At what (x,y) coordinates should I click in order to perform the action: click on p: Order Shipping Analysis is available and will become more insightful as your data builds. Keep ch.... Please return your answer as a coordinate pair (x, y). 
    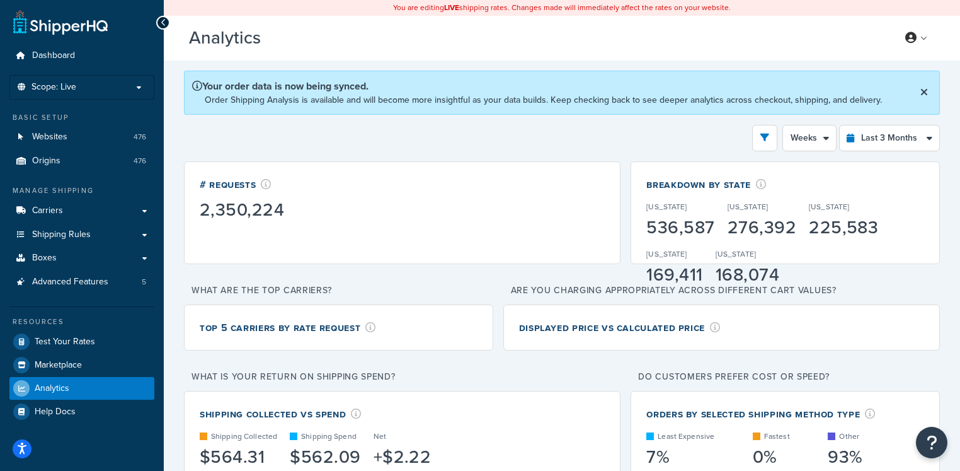
    Looking at the image, I should click on (543, 100).